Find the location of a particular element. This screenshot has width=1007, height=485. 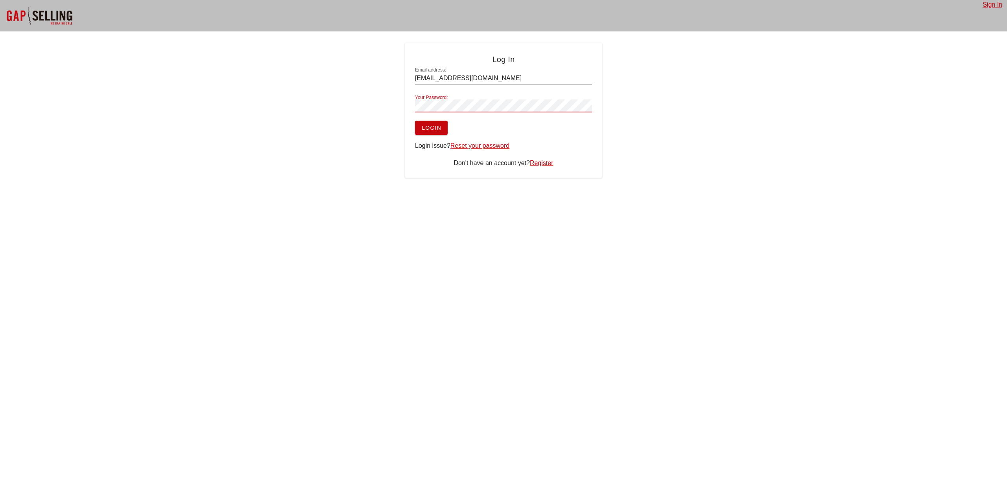

a: Sign In is located at coordinates (993, 4).